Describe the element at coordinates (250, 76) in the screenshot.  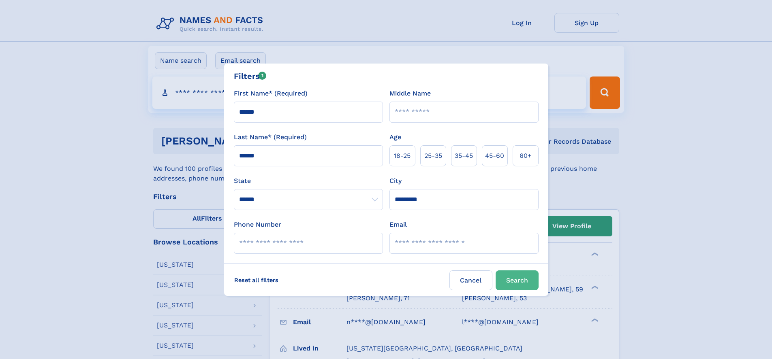
I see `div: Filters` at that location.